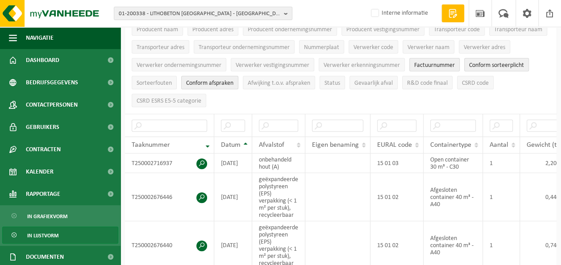 This screenshot has height=265, width=561. Describe the element at coordinates (485, 47) in the screenshot. I see `span: Verwerker adres` at that location.